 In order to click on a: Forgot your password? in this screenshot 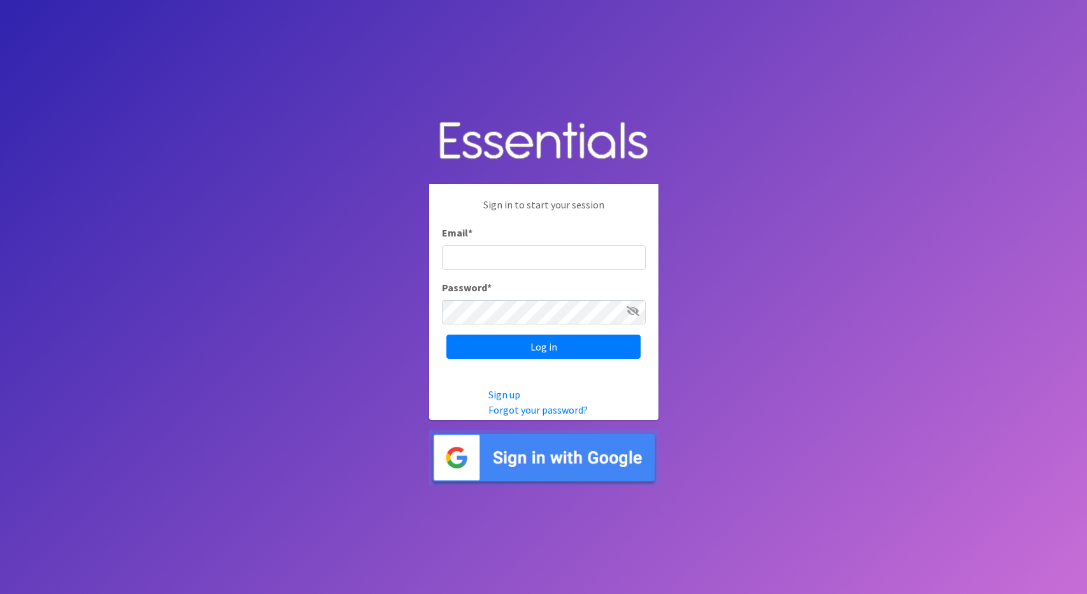, I will do `click(538, 410)`.